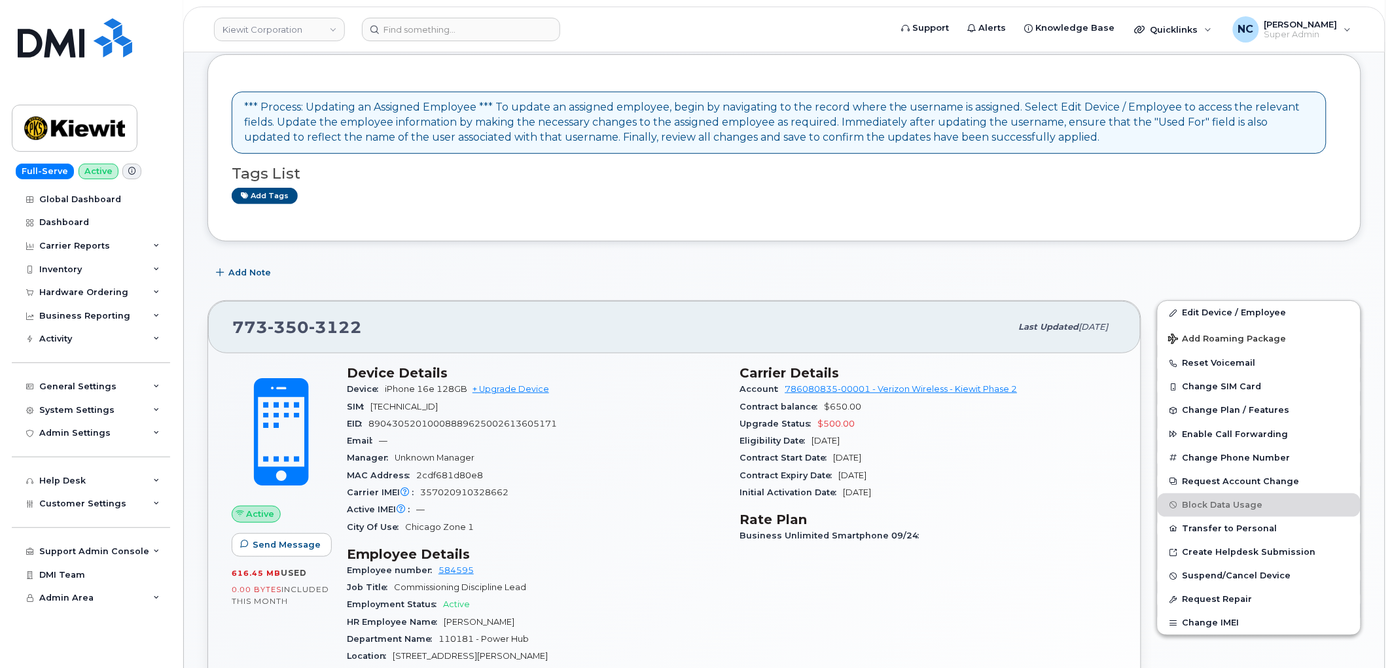 This screenshot has width=1392, height=668. Describe the element at coordinates (1259, 387) in the screenshot. I see `button: Change SIM Card` at that location.